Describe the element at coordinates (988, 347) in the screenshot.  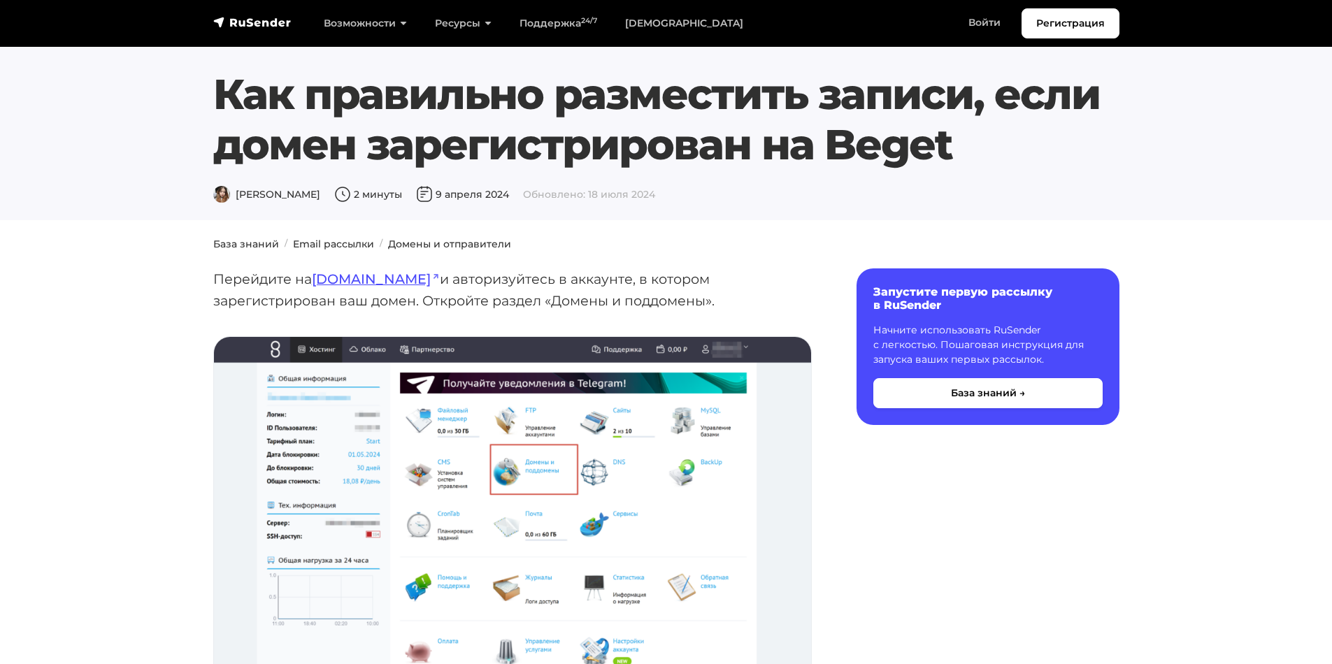
I see `a: Запустите первую рассылку в RuSender Начните использовать RuSender с легкостью. Пошаговая инструк...` at that location.